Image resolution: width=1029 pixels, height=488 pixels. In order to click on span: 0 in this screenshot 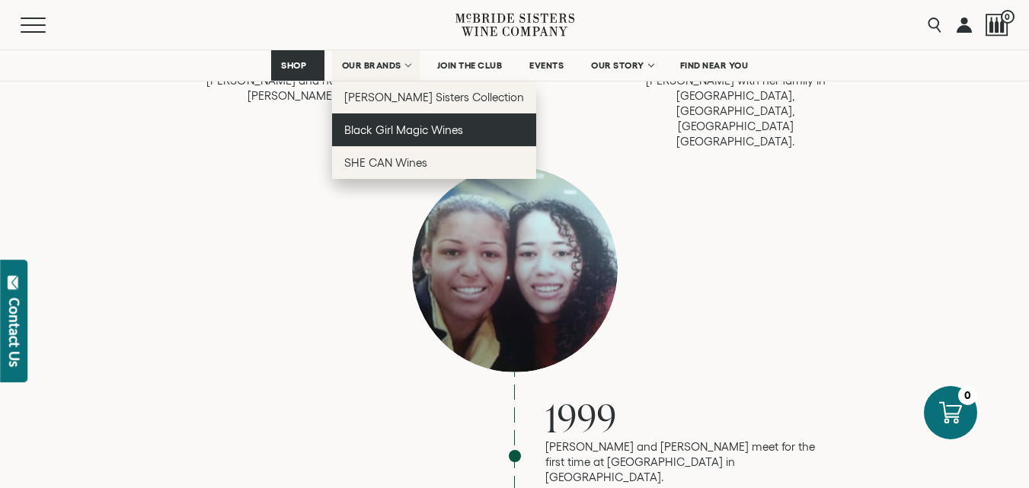, I will do `click(1008, 17)`.